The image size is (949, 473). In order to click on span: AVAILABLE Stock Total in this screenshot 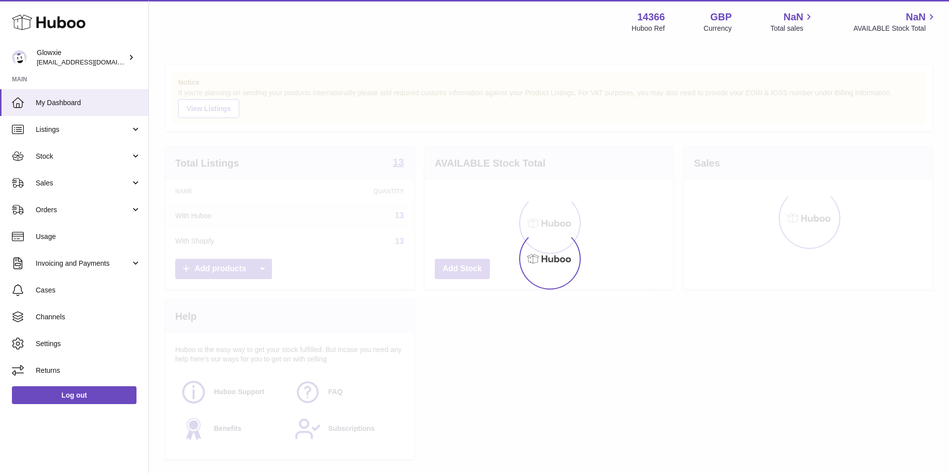, I will do `click(895, 28)`.